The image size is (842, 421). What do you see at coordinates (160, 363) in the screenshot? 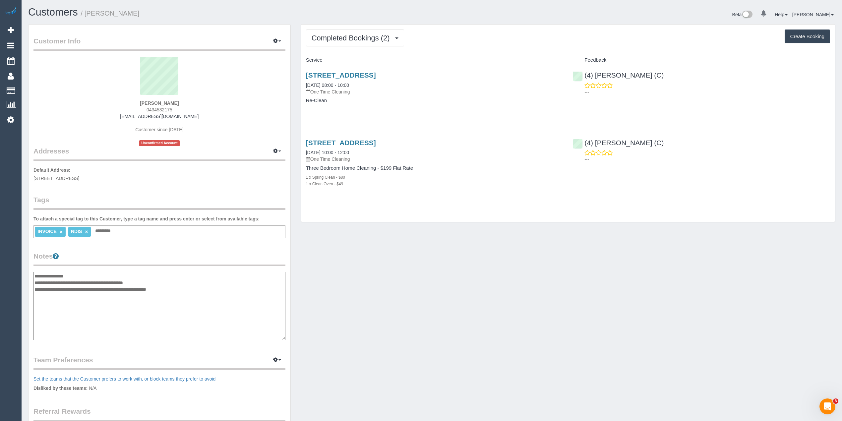
I see `legend: Team Preferences` at bounding box center [160, 363].